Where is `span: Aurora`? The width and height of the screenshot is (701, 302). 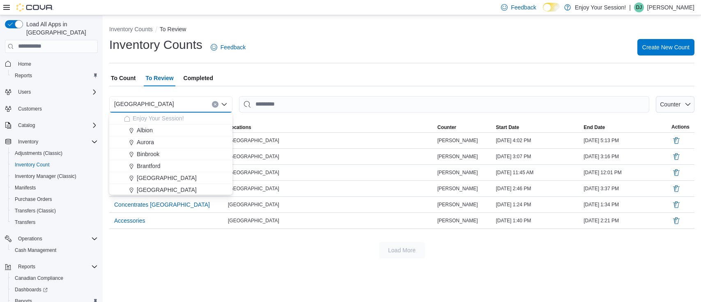 span: Aurora is located at coordinates (145, 142).